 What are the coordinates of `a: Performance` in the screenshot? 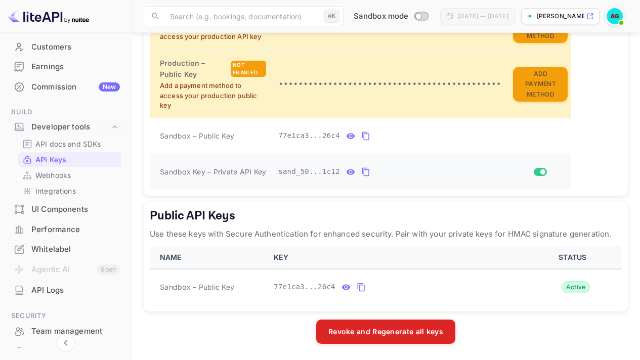 It's located at (65, 229).